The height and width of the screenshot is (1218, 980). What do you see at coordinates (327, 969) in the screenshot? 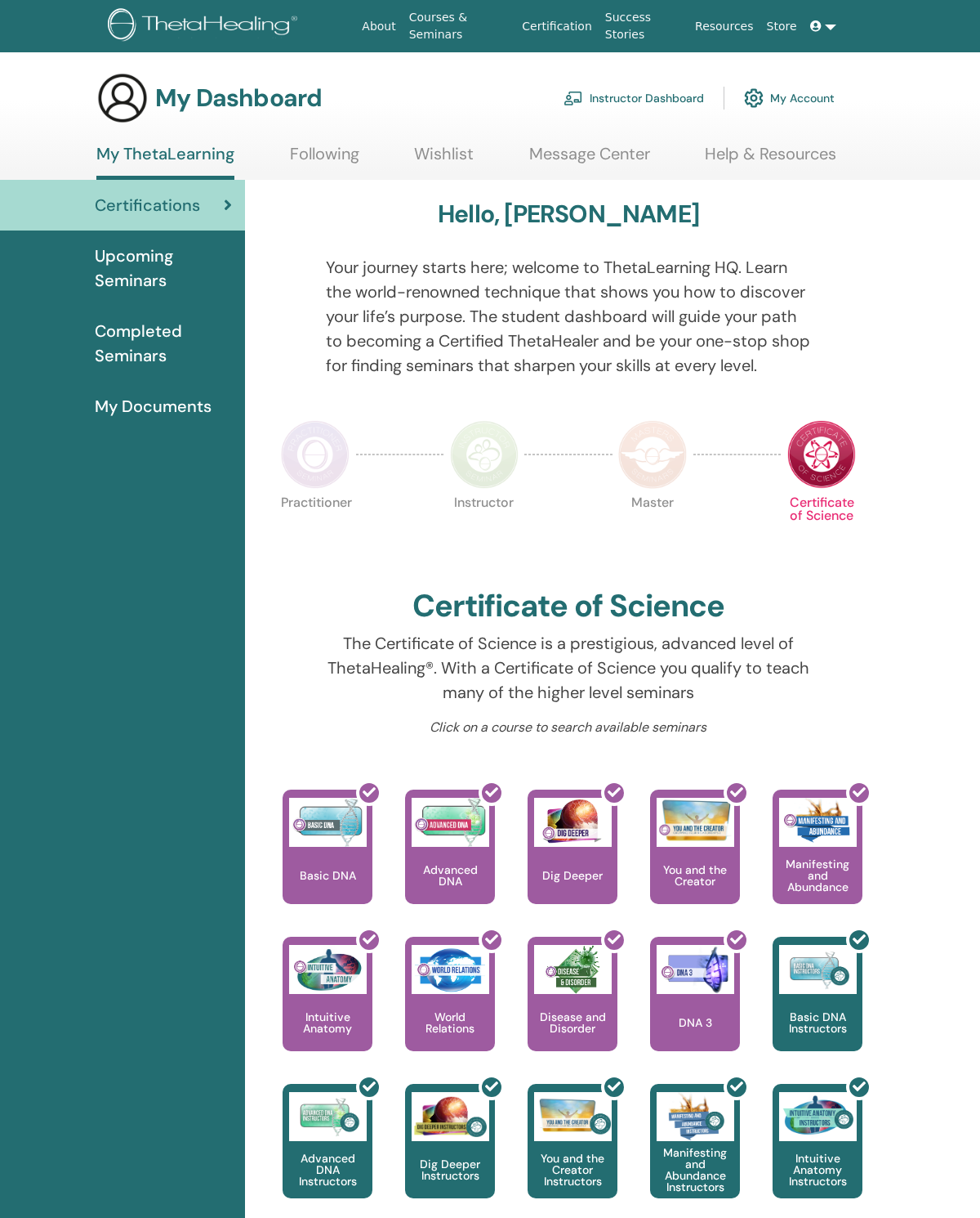
I see `img: Intuitive Anatomy` at bounding box center [327, 969].